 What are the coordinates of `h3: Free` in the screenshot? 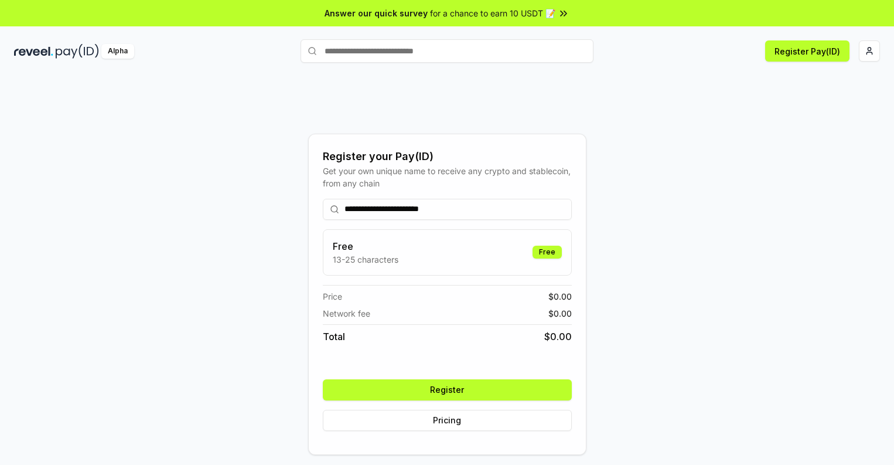 It's located at (366, 246).